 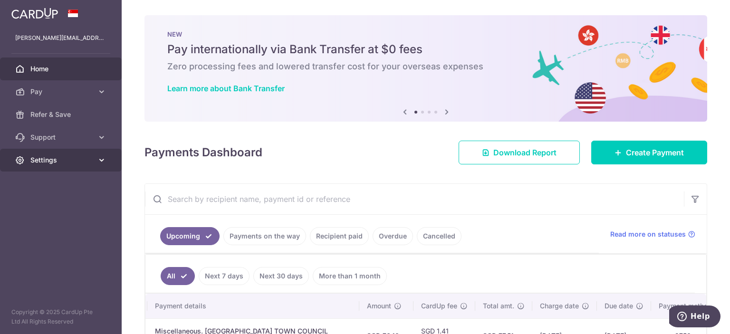 What do you see at coordinates (62, 137) in the screenshot?
I see `span: Support` at bounding box center [62, 137].